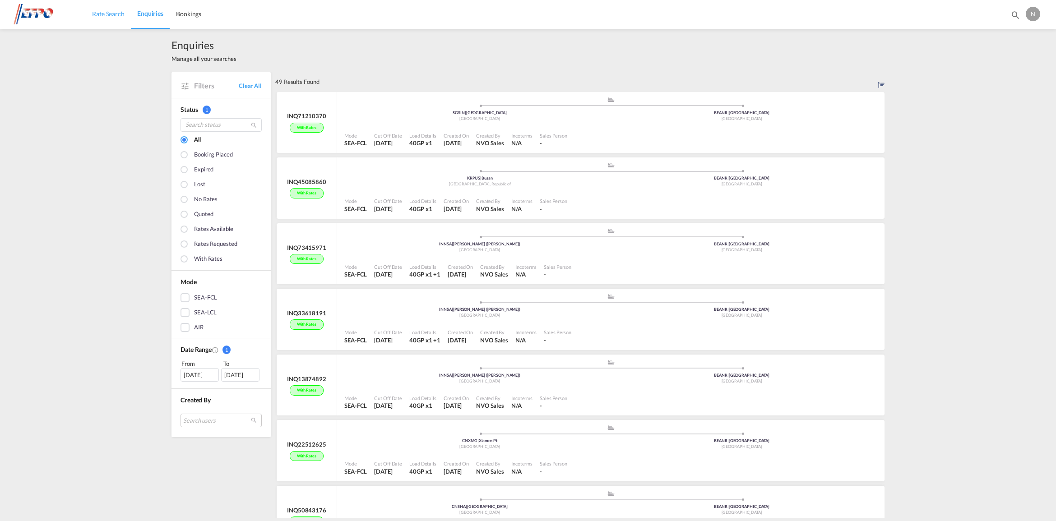  I want to click on md-checkbox: SEA-LCL, so click(221, 313).